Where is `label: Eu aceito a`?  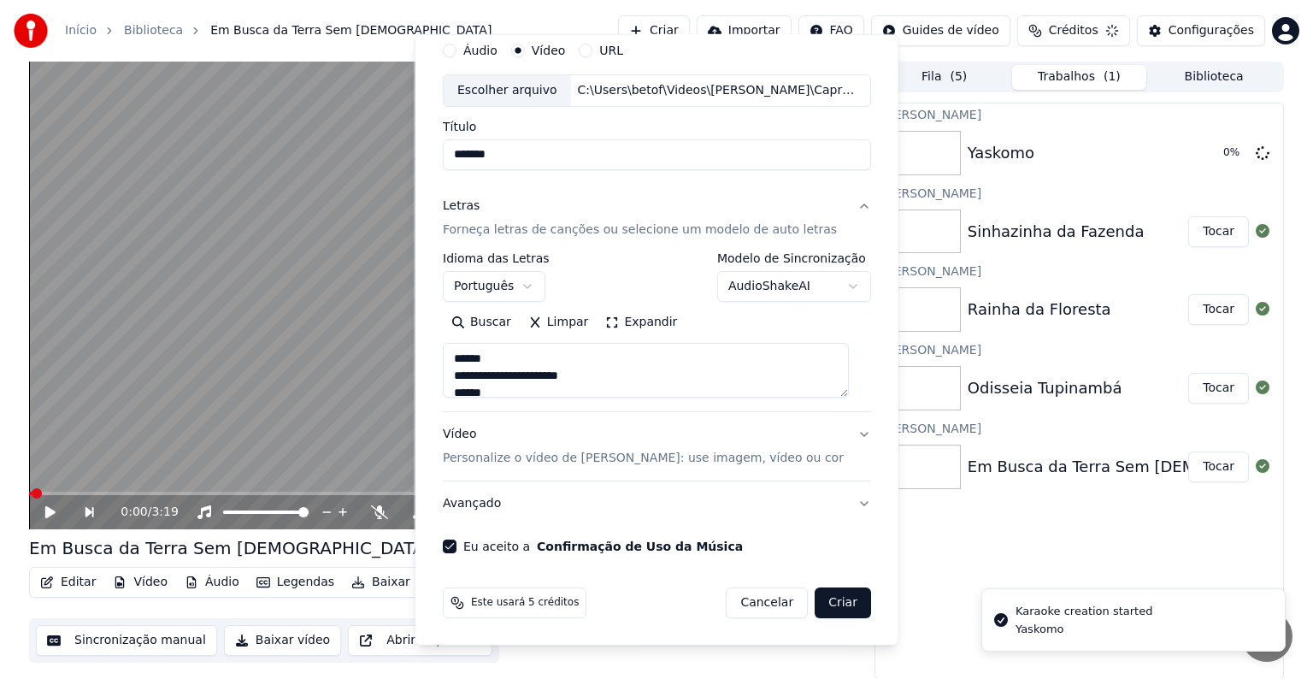
label: Eu aceito a is located at coordinates (603, 546).